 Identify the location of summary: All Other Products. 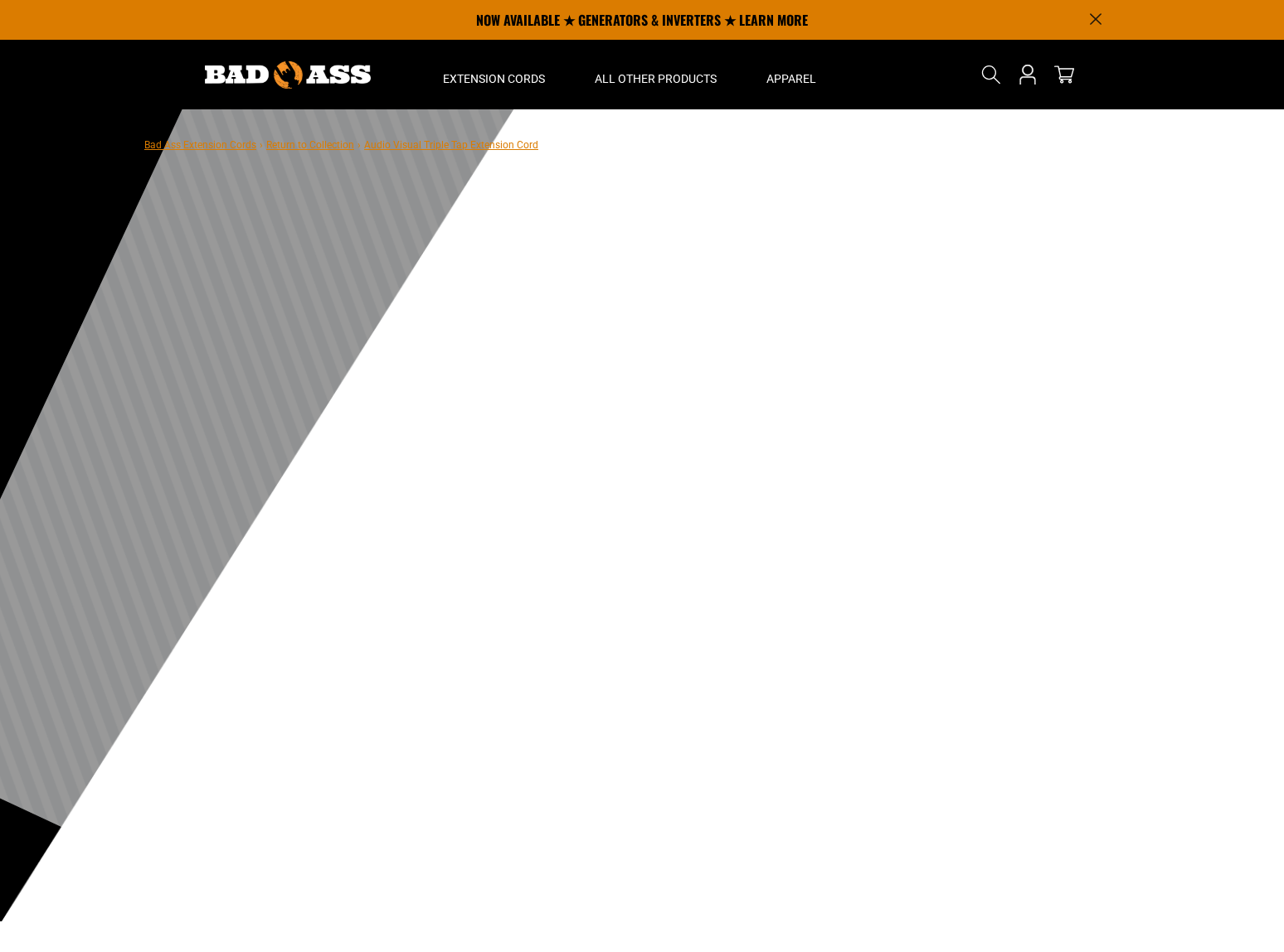
(655, 74).